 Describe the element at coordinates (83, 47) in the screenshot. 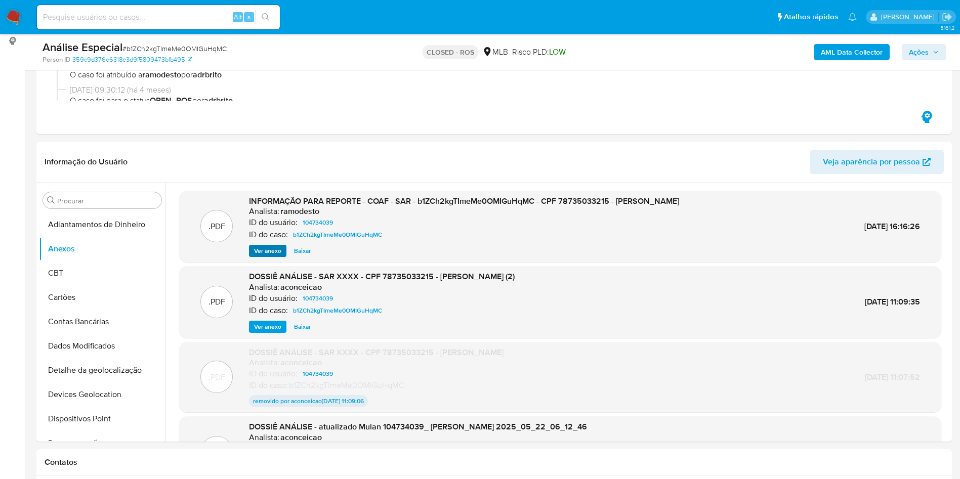

I see `b: Análise Especial` at that location.